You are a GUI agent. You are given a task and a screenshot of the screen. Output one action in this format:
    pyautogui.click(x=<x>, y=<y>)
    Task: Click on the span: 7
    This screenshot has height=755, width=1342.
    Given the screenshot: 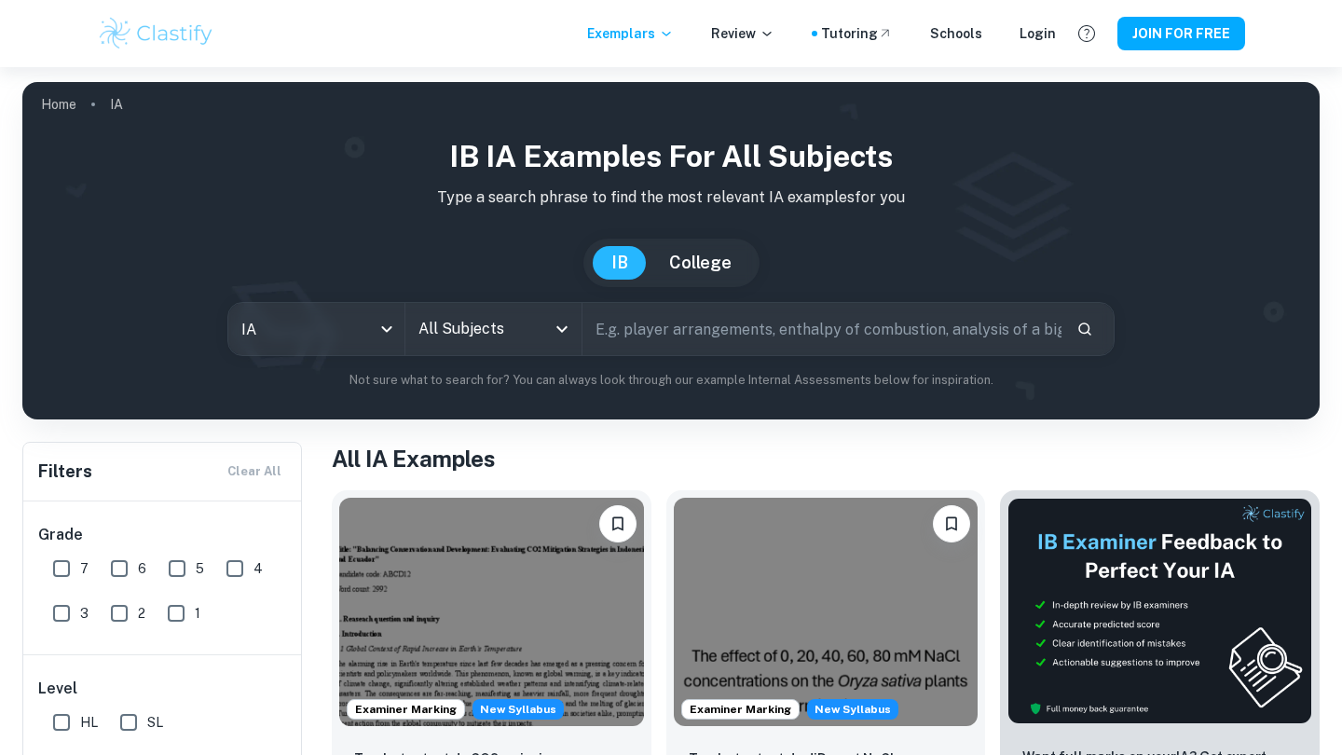 What is the action you would take?
    pyautogui.click(x=84, y=569)
    